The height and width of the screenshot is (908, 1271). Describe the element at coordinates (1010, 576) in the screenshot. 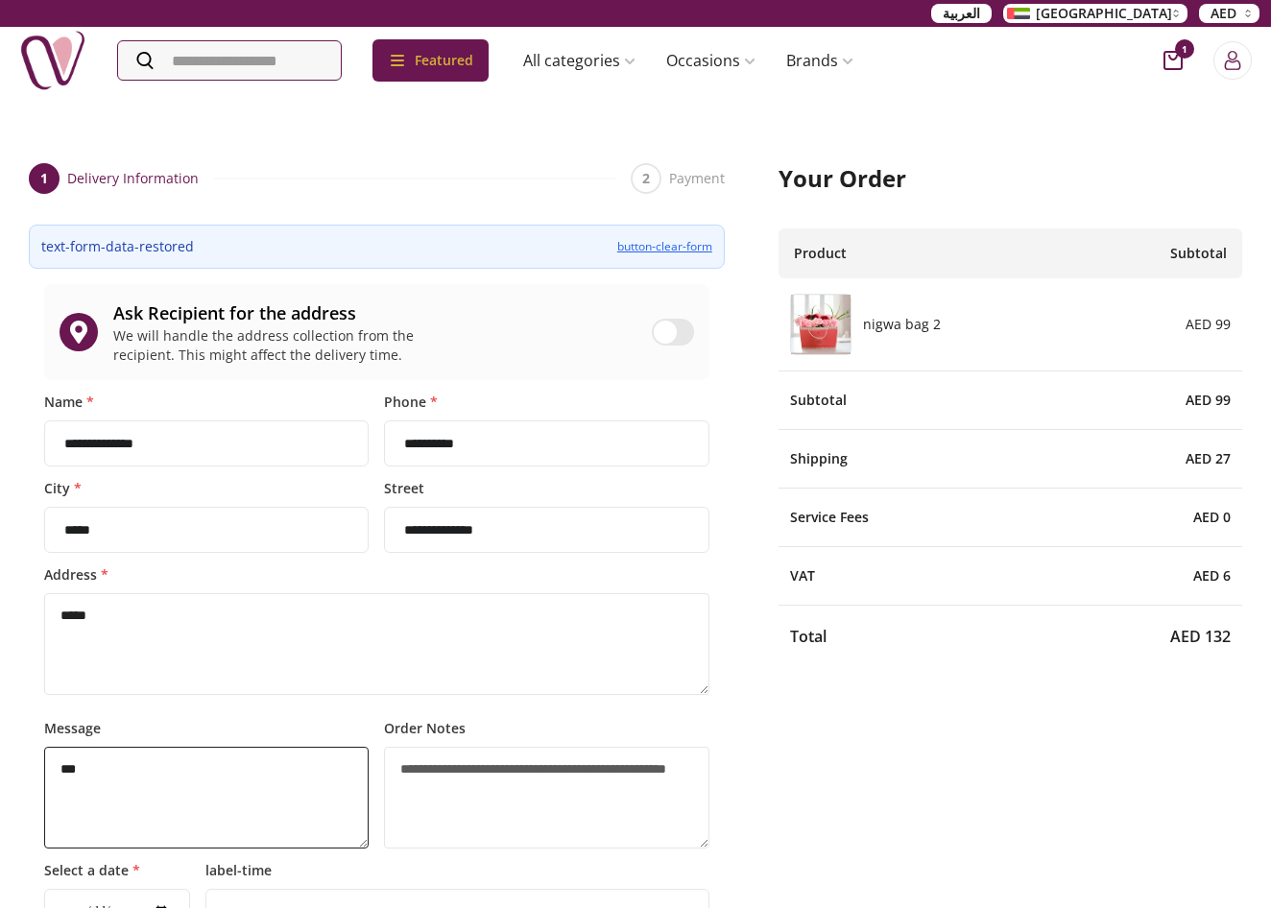

I see `div: VAT` at that location.